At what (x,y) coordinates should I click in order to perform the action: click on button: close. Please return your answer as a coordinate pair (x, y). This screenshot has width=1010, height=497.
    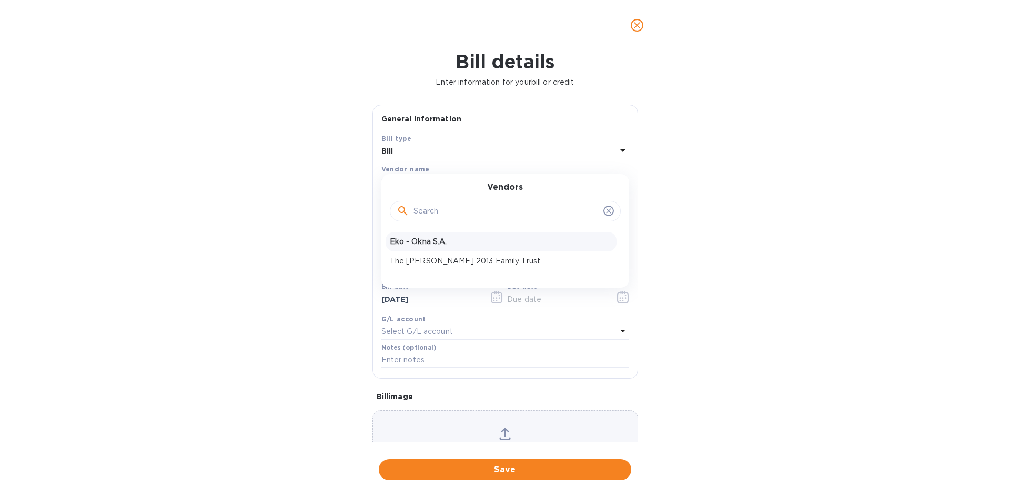
    Looking at the image, I should click on (637, 25).